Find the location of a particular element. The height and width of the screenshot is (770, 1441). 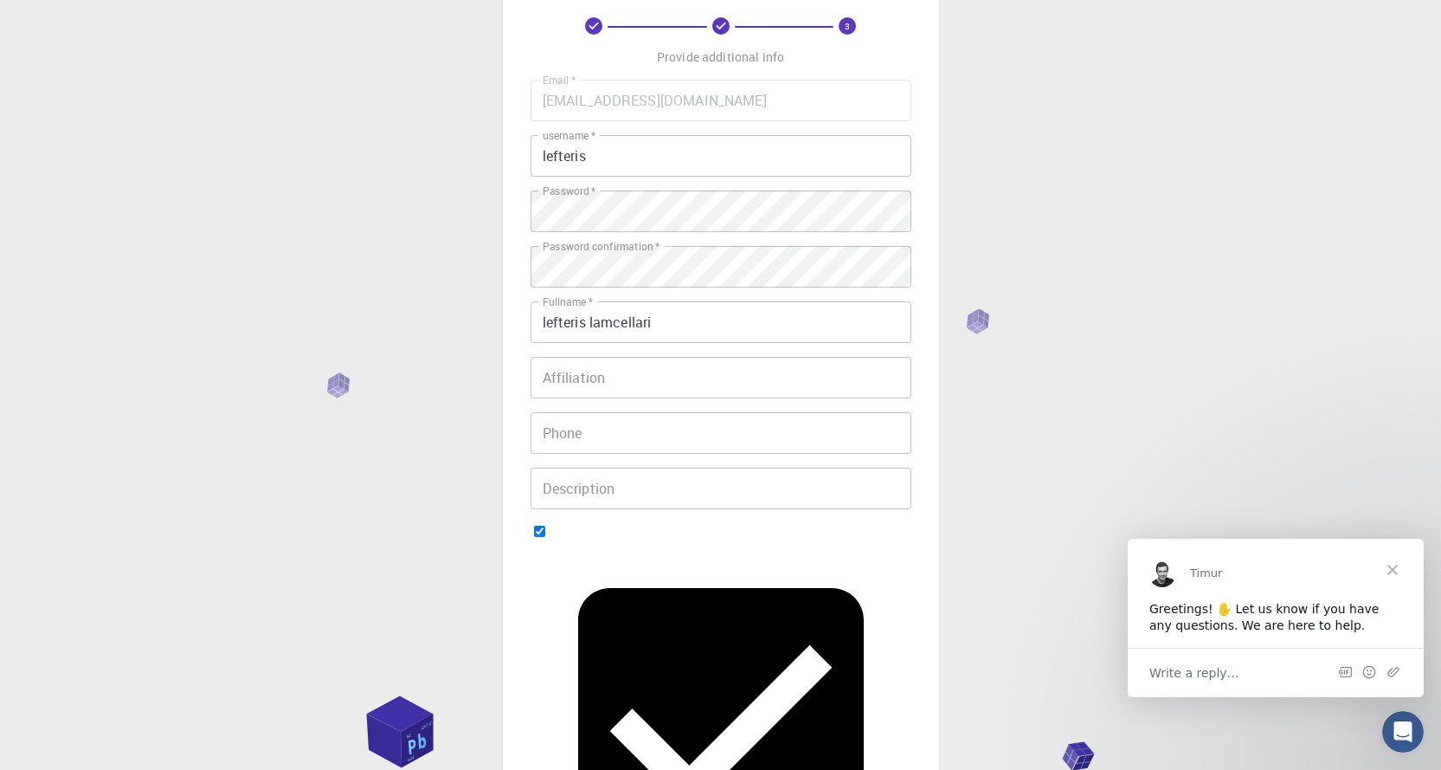

p: Provide additional info is located at coordinates (720, 57).